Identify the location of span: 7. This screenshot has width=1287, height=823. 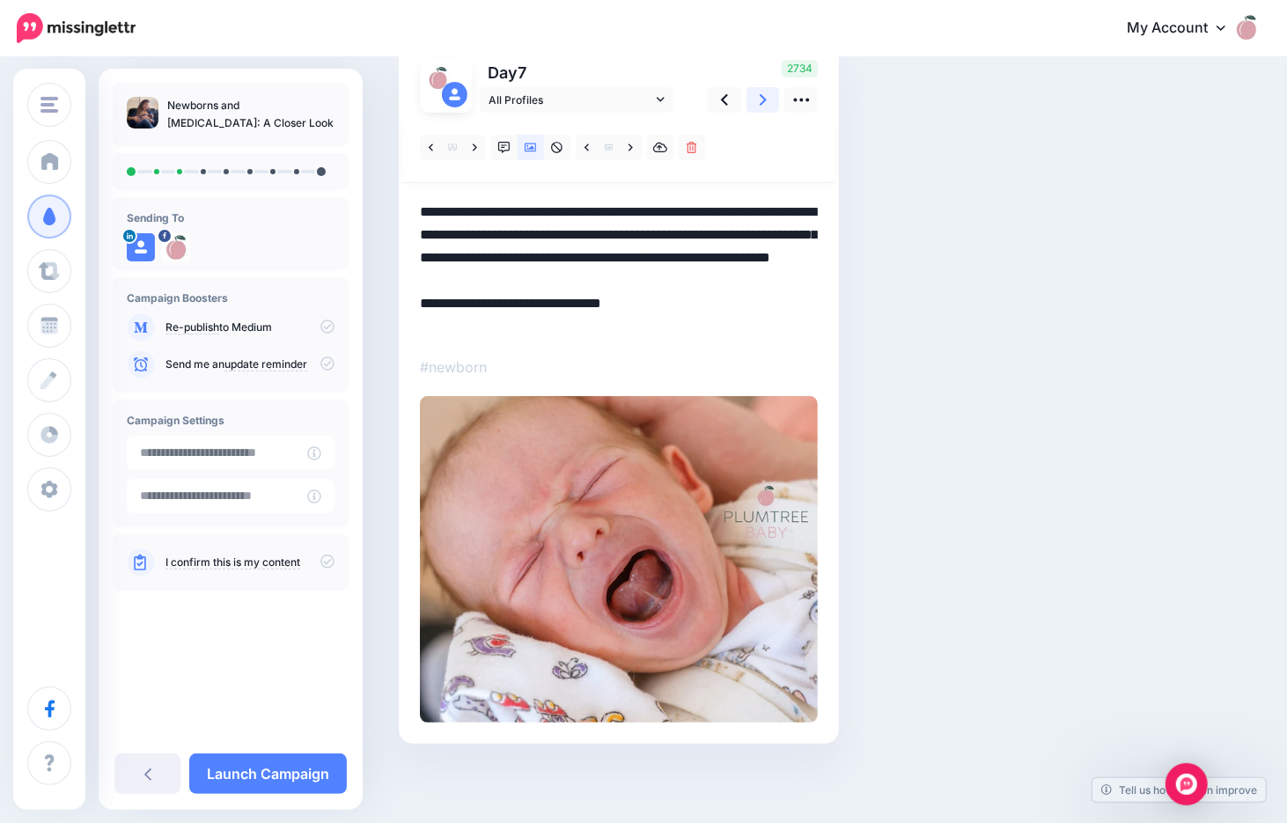
(522, 72).